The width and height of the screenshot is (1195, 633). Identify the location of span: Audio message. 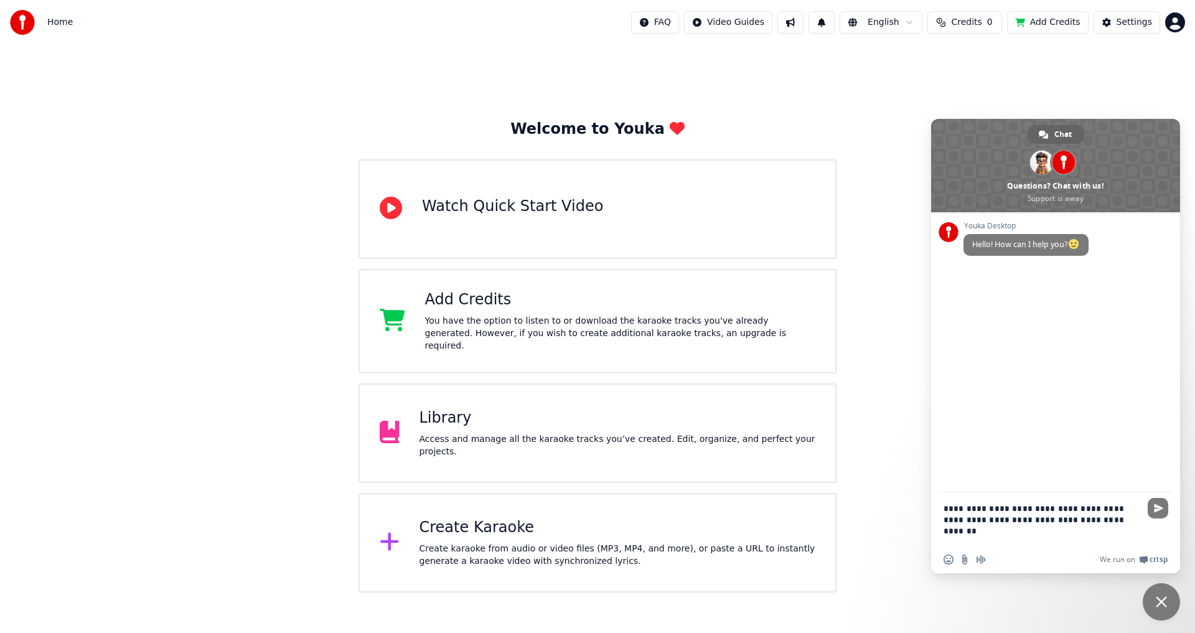
(981, 559).